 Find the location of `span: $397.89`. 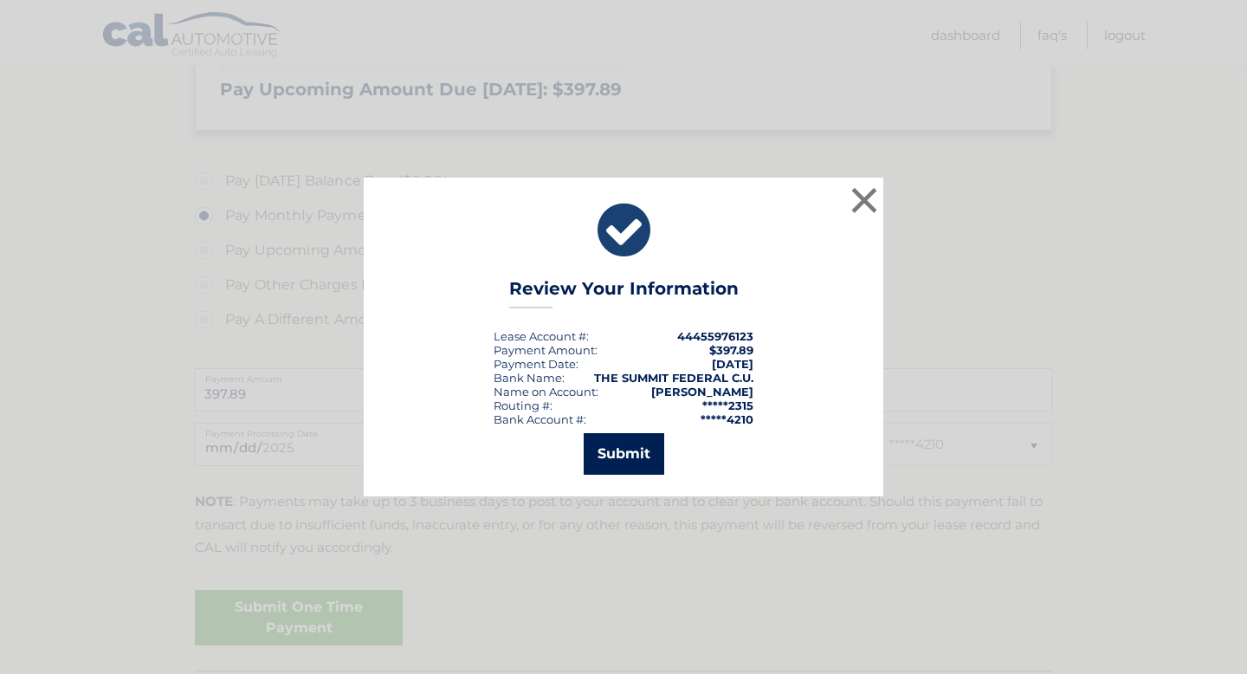

span: $397.89 is located at coordinates (731, 350).